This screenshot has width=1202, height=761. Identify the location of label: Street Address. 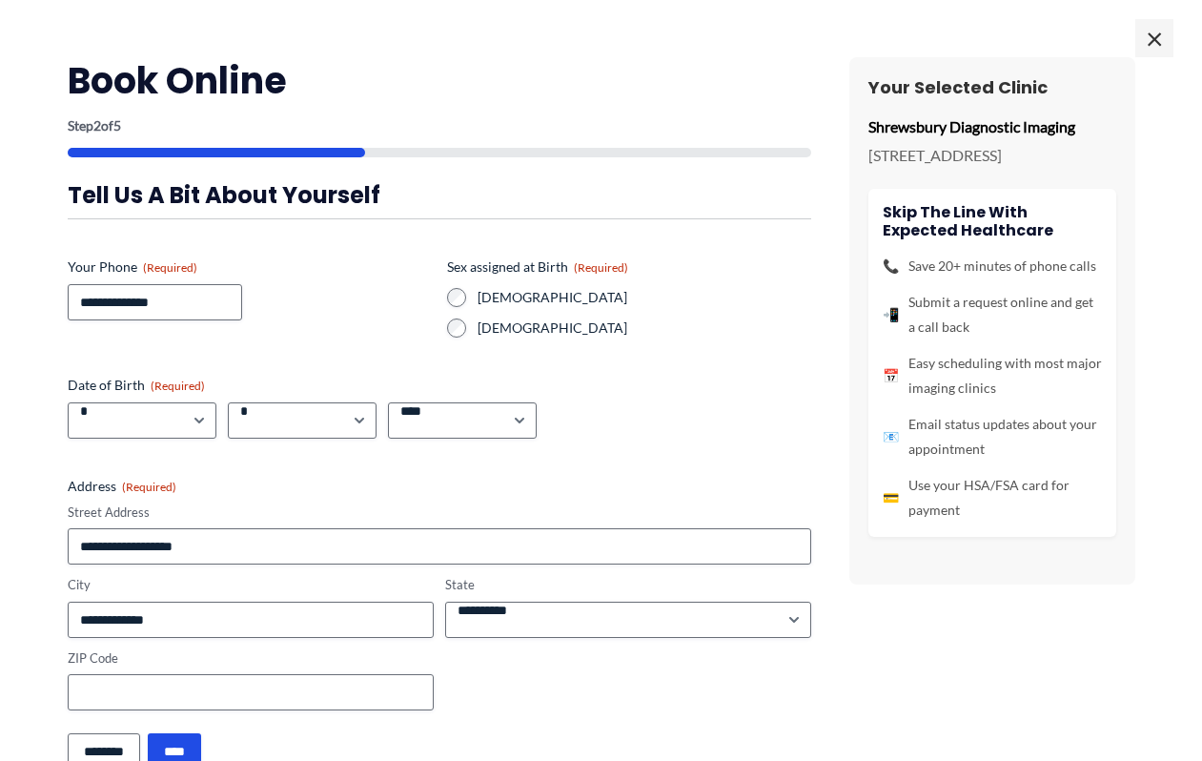
(439, 512).